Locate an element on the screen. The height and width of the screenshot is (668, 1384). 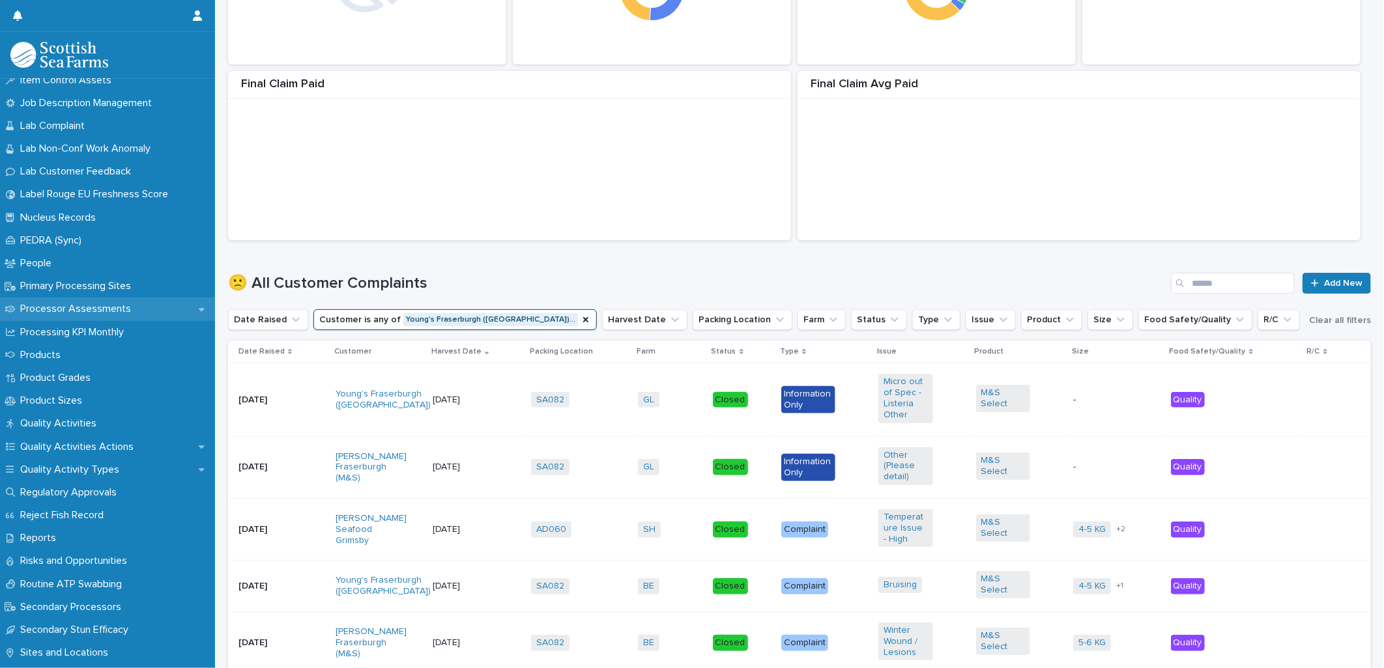
button: Farm is located at coordinates (821, 320).